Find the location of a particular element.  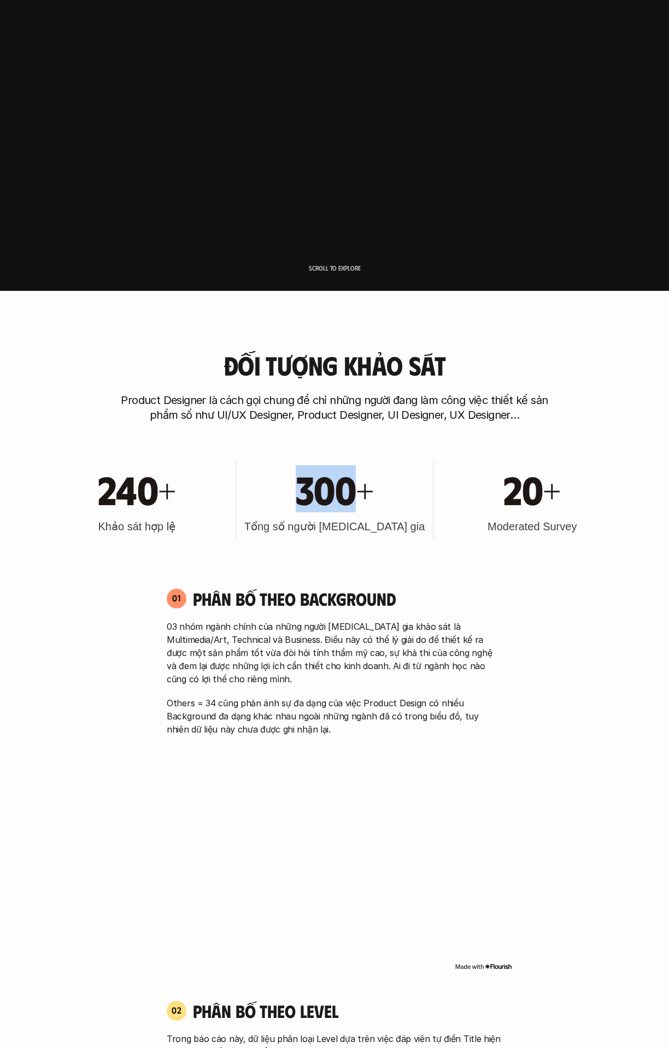

p: Product Designer là cách gọi chung để chỉ những người đang làm công việc thiết kế sản phẩm số như... is located at coordinates (335, 408).